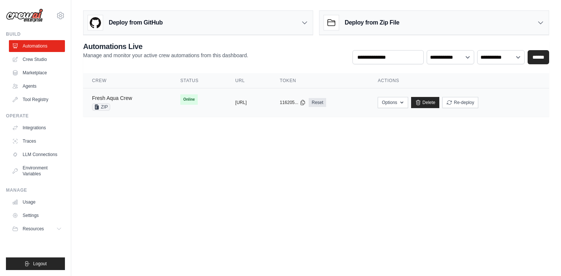  Describe the element at coordinates (37, 46) in the screenshot. I see `a: Automations` at that location.